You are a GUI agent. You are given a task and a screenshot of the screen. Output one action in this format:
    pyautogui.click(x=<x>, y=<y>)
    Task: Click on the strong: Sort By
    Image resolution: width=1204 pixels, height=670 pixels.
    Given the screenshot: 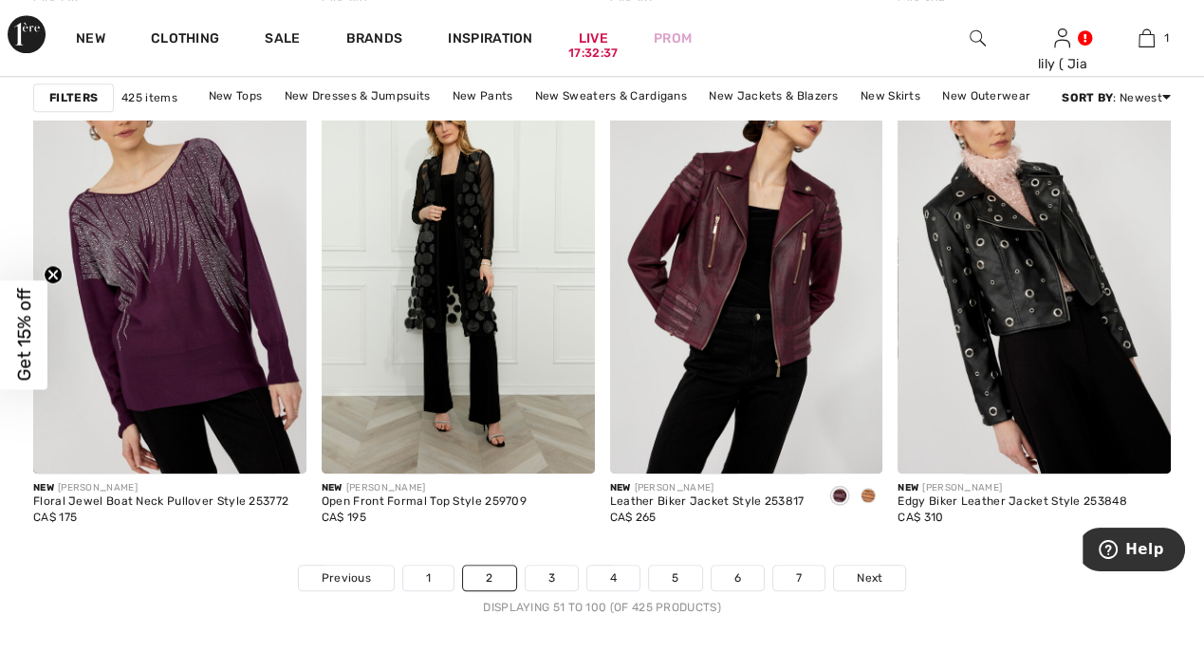 What is the action you would take?
    pyautogui.click(x=1087, y=98)
    